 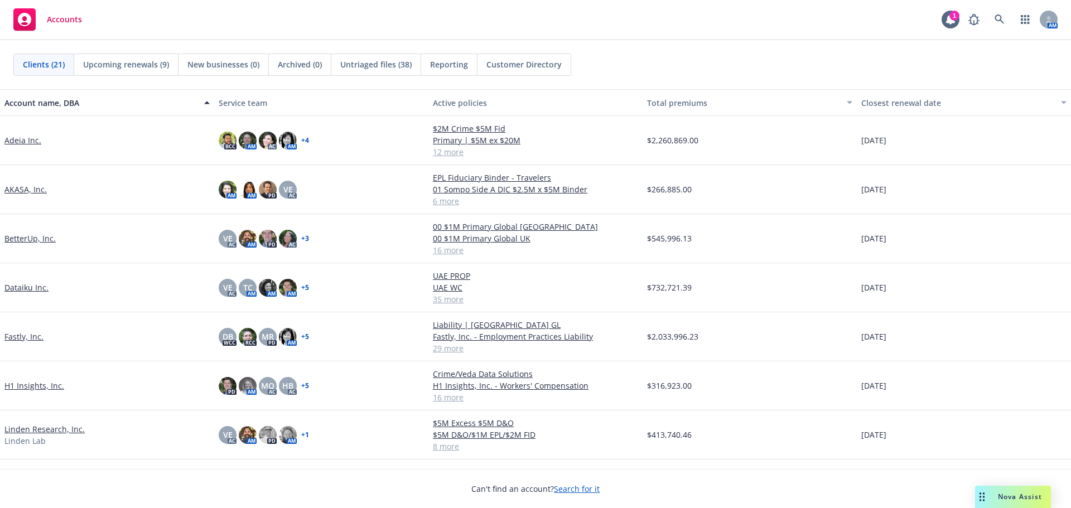 I want to click on a: 00 $1M Primary Global UK, so click(x=535, y=238).